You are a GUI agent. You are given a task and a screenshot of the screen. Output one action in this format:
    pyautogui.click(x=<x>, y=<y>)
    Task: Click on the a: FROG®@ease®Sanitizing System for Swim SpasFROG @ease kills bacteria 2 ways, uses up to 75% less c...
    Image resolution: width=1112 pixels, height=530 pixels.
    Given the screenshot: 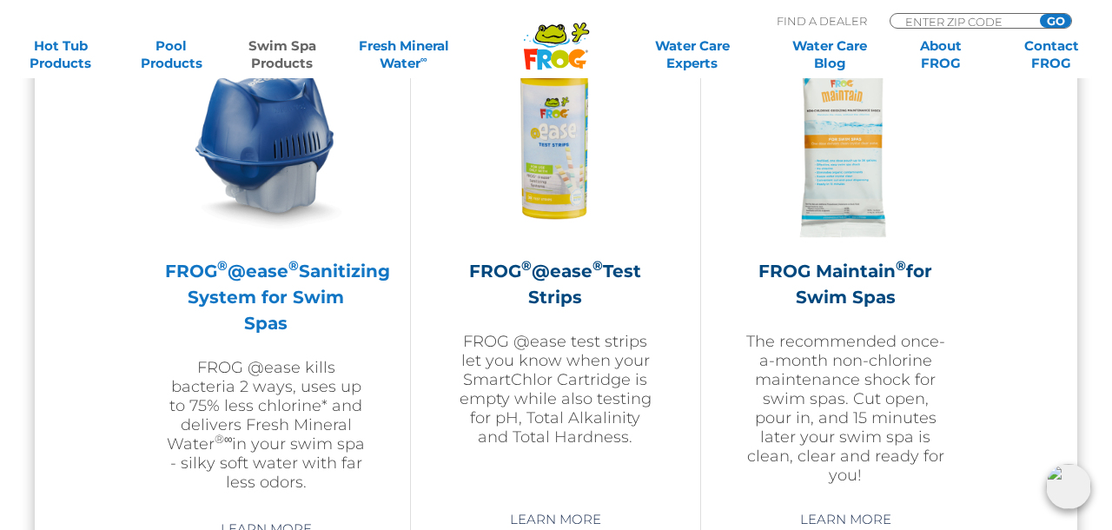 What is the action you would take?
    pyautogui.click(x=266, y=265)
    